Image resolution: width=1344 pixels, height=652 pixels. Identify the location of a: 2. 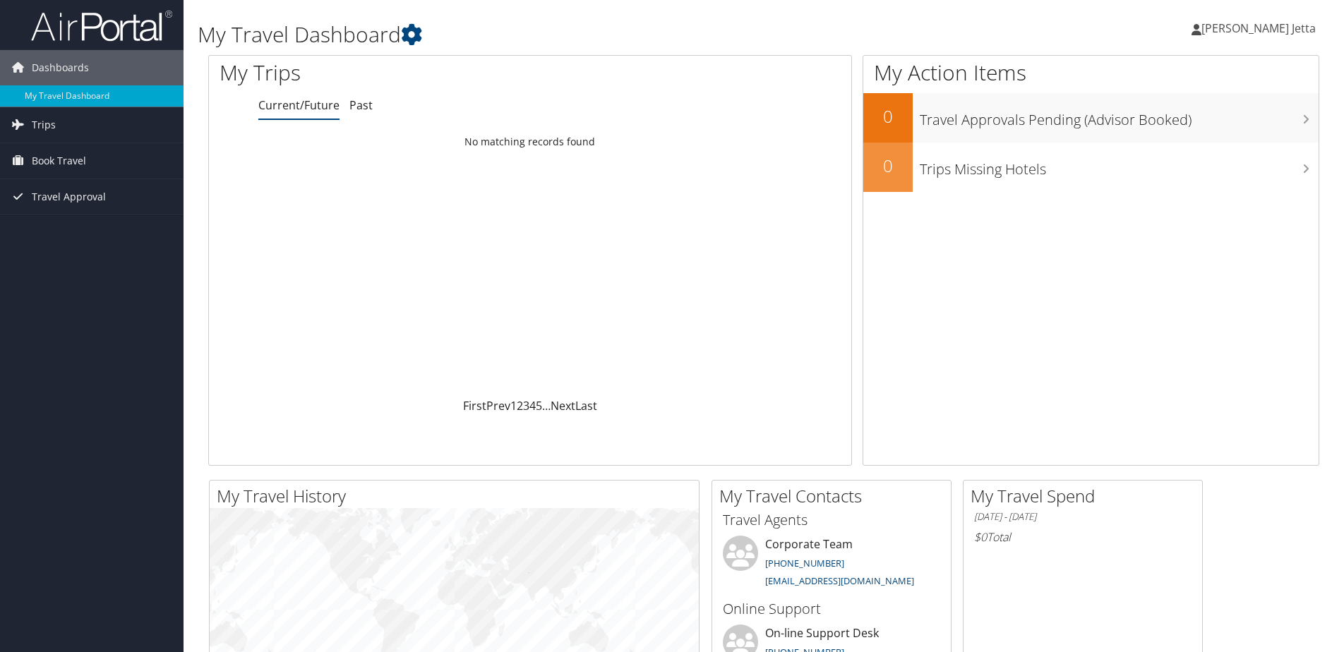
(520, 406).